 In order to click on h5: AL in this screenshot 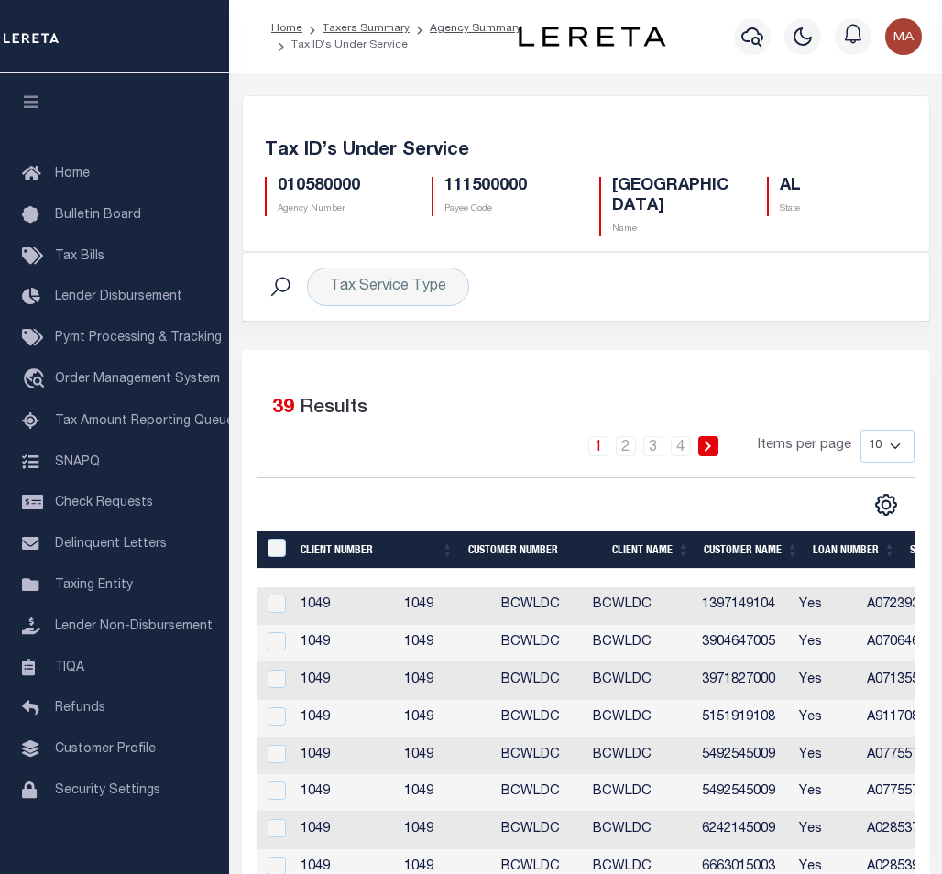, I will do `click(843, 187)`.